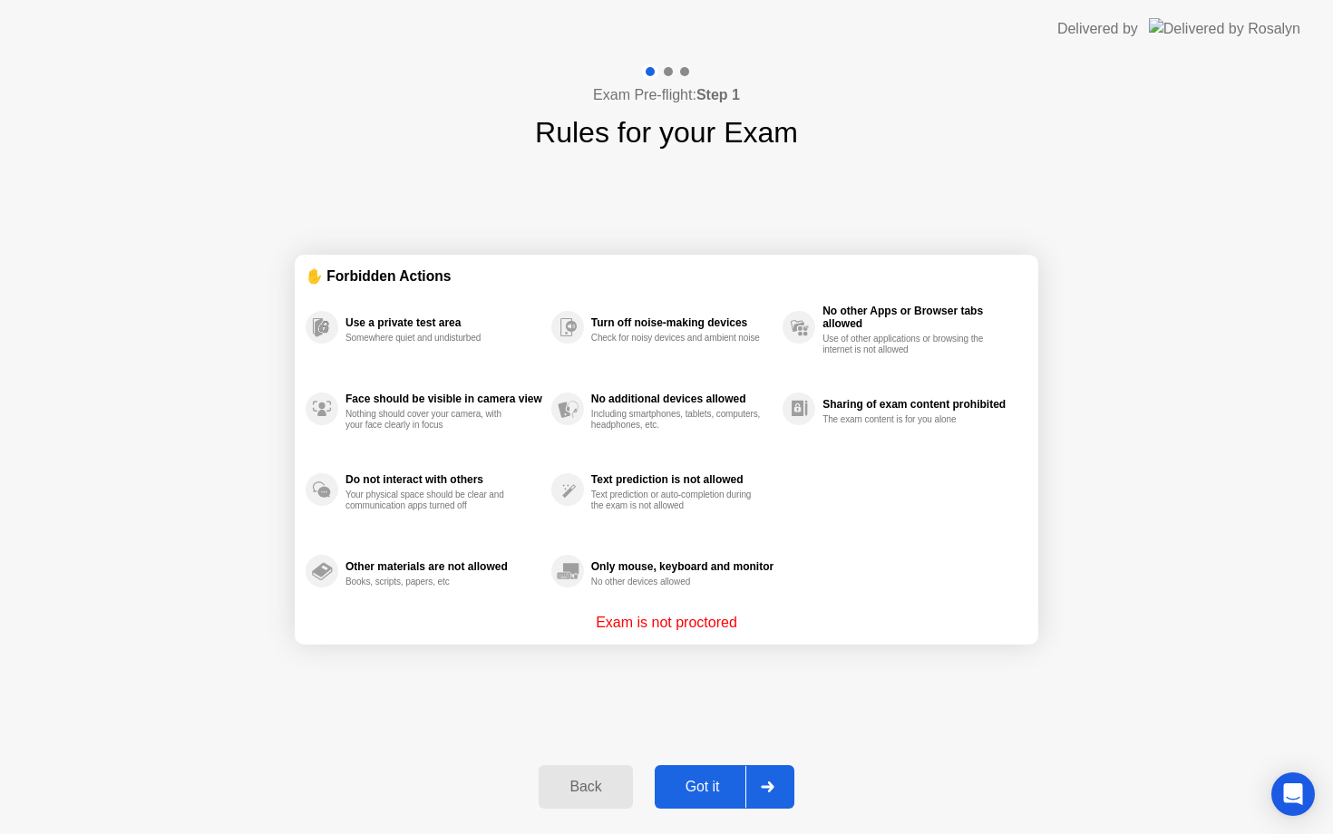 This screenshot has height=834, width=1333. Describe the element at coordinates (431, 338) in the screenshot. I see `div: Somewhere quiet and undisturbed` at that location.